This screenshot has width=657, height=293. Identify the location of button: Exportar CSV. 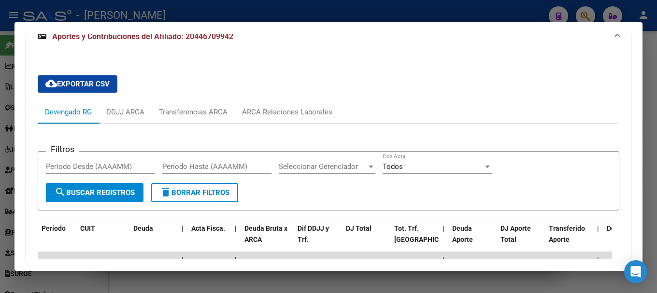
(77, 84).